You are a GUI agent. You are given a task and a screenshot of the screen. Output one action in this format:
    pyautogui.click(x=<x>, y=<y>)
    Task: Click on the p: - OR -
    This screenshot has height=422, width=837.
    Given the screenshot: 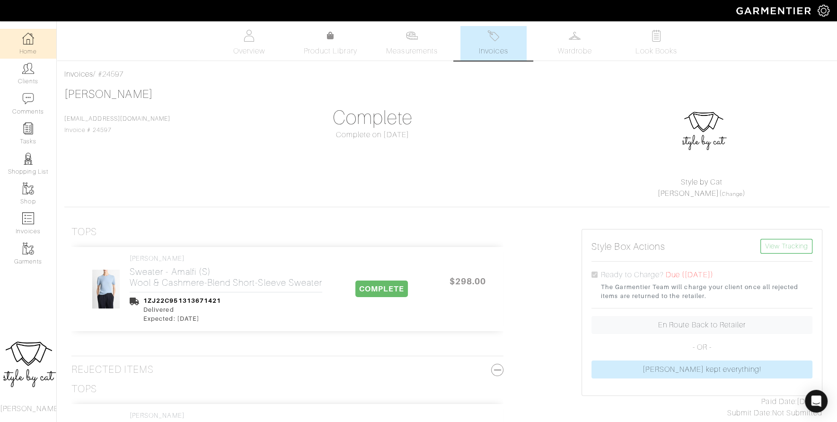 What is the action you would take?
    pyautogui.click(x=702, y=347)
    